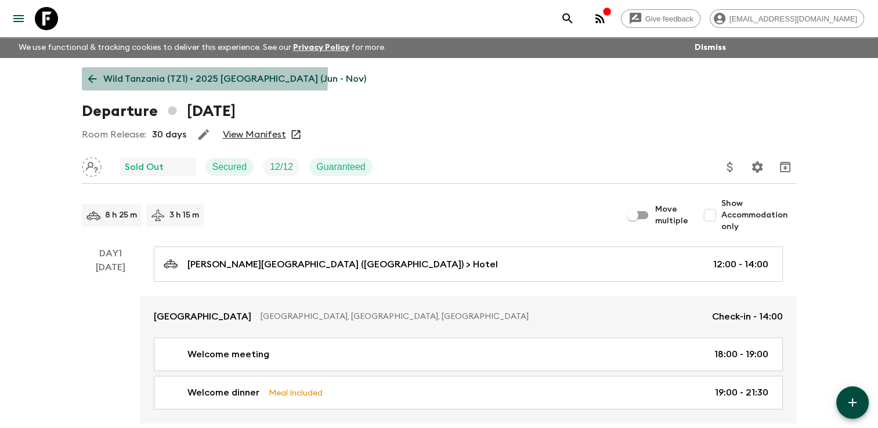 The height and width of the screenshot is (428, 878). I want to click on p: 18:00 - 19:00, so click(741, 355).